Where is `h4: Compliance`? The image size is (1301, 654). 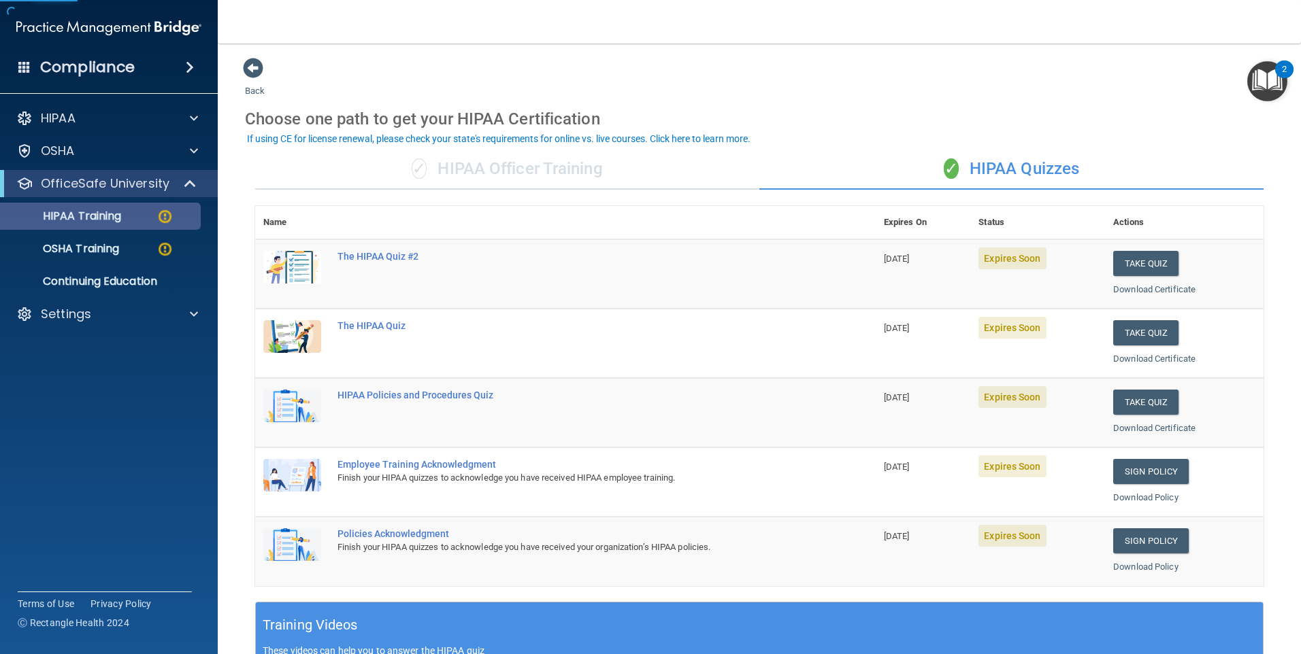 h4: Compliance is located at coordinates (87, 67).